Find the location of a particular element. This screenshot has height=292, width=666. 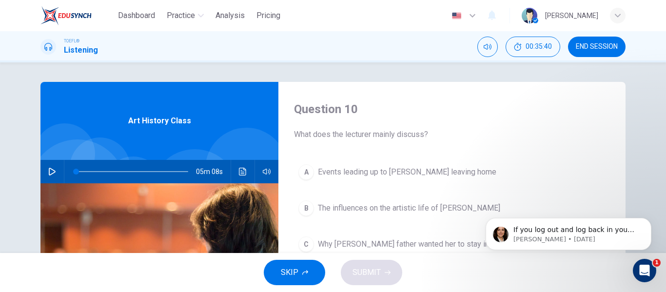

button: Click to see the audio transcription is located at coordinates (243, 172).